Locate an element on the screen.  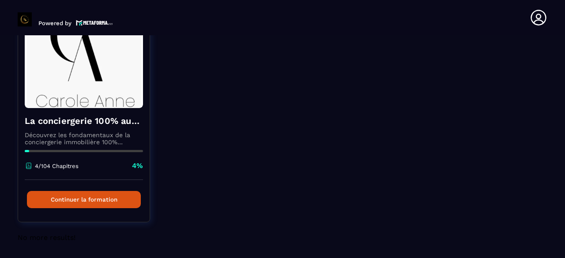
p: 4% is located at coordinates (137, 166).